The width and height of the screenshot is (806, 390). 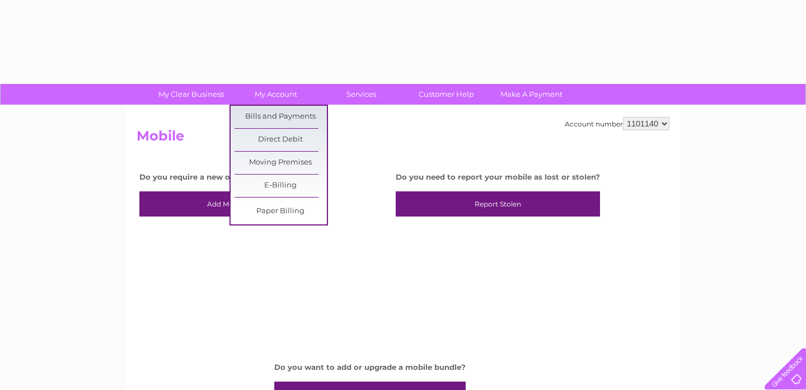 What do you see at coordinates (280, 140) in the screenshot?
I see `a: Direct Debit` at bounding box center [280, 140].